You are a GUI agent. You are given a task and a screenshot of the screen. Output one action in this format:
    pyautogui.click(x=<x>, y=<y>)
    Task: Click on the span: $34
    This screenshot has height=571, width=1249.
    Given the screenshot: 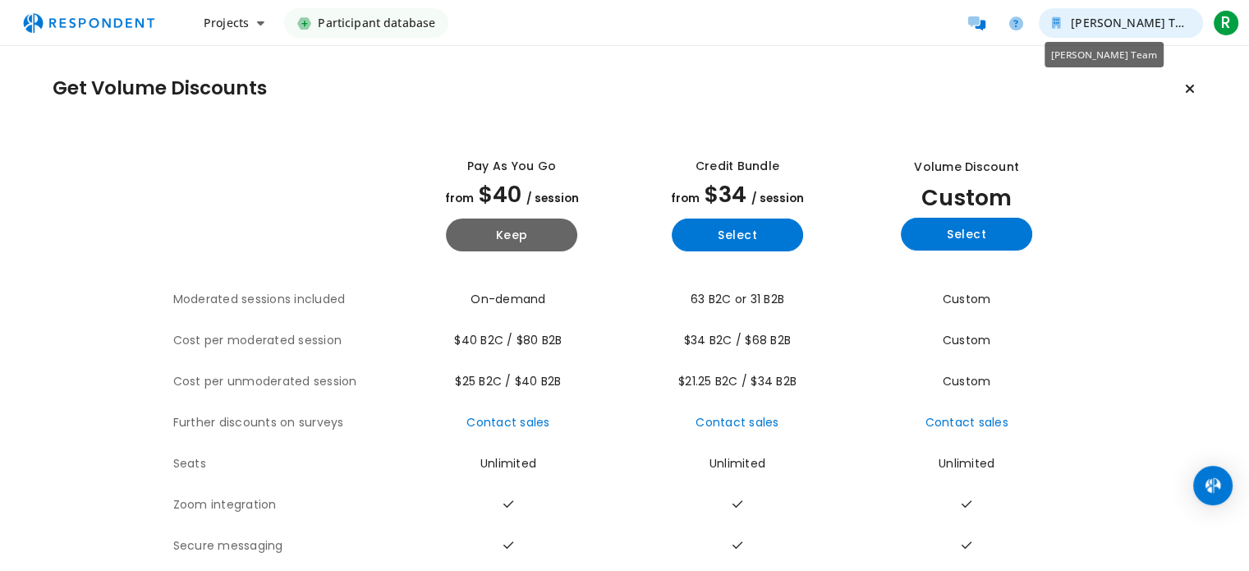 What is the action you would take?
    pyautogui.click(x=725, y=194)
    